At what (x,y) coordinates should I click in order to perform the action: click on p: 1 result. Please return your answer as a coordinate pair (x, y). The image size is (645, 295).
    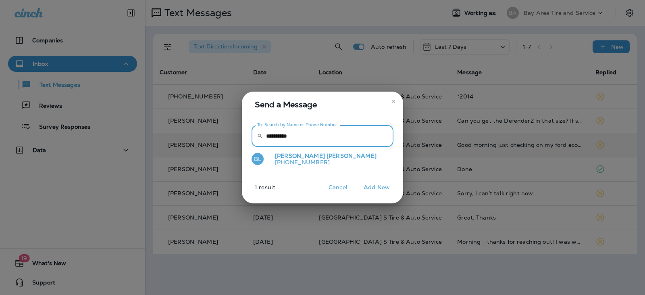
    Looking at the image, I should click on (257, 190).